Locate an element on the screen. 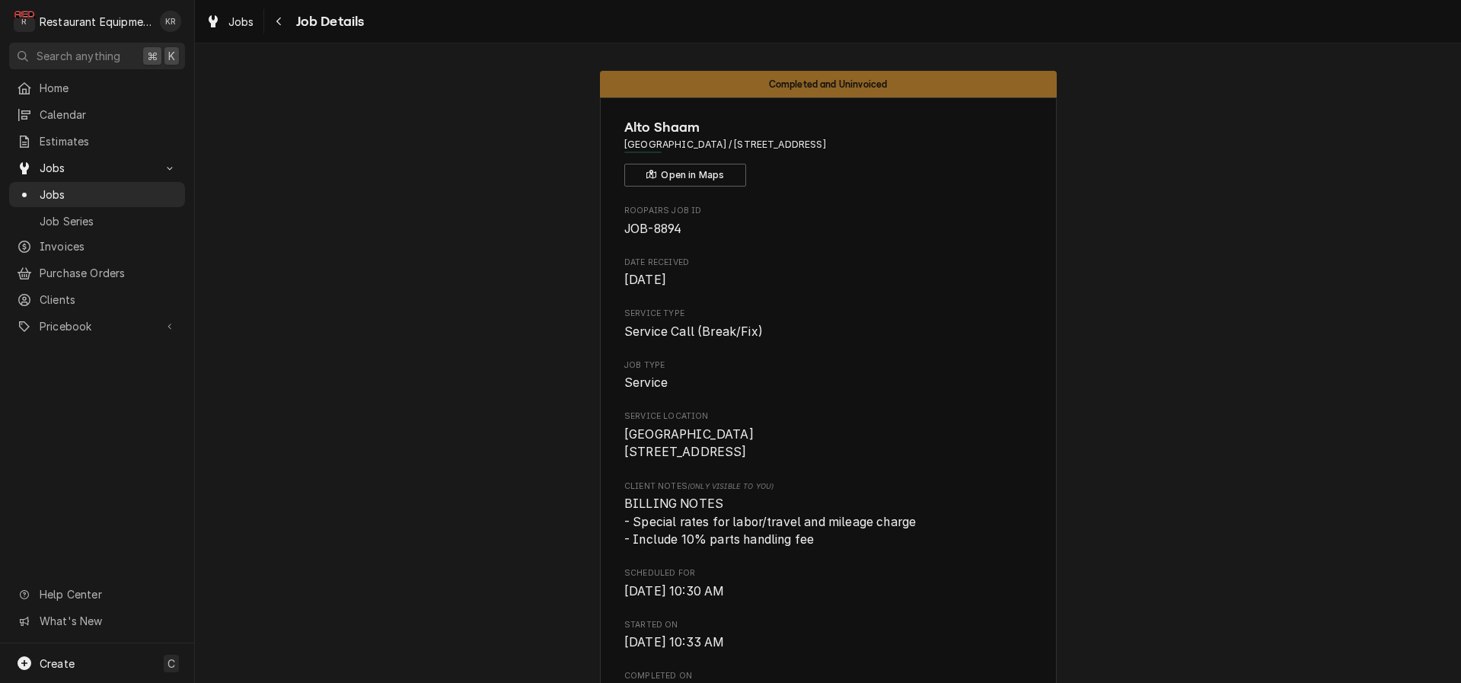 The image size is (1461, 683). span: Name is located at coordinates (828, 127).